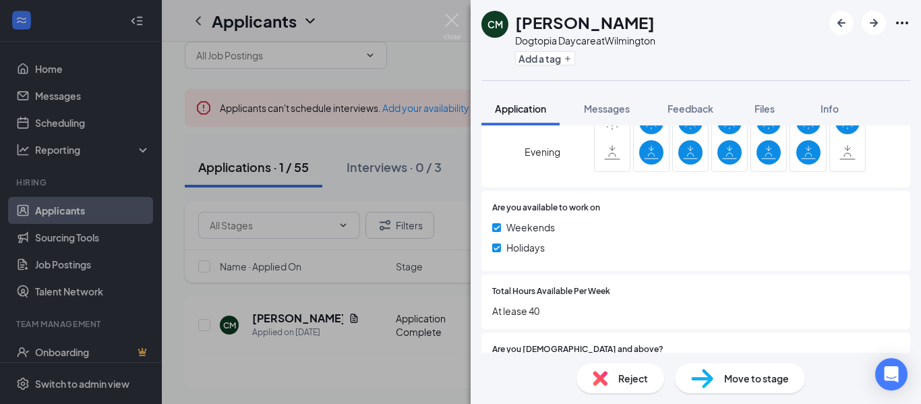 This screenshot has height=404, width=921. I want to click on span: Total Hours Available Per Week, so click(551, 291).